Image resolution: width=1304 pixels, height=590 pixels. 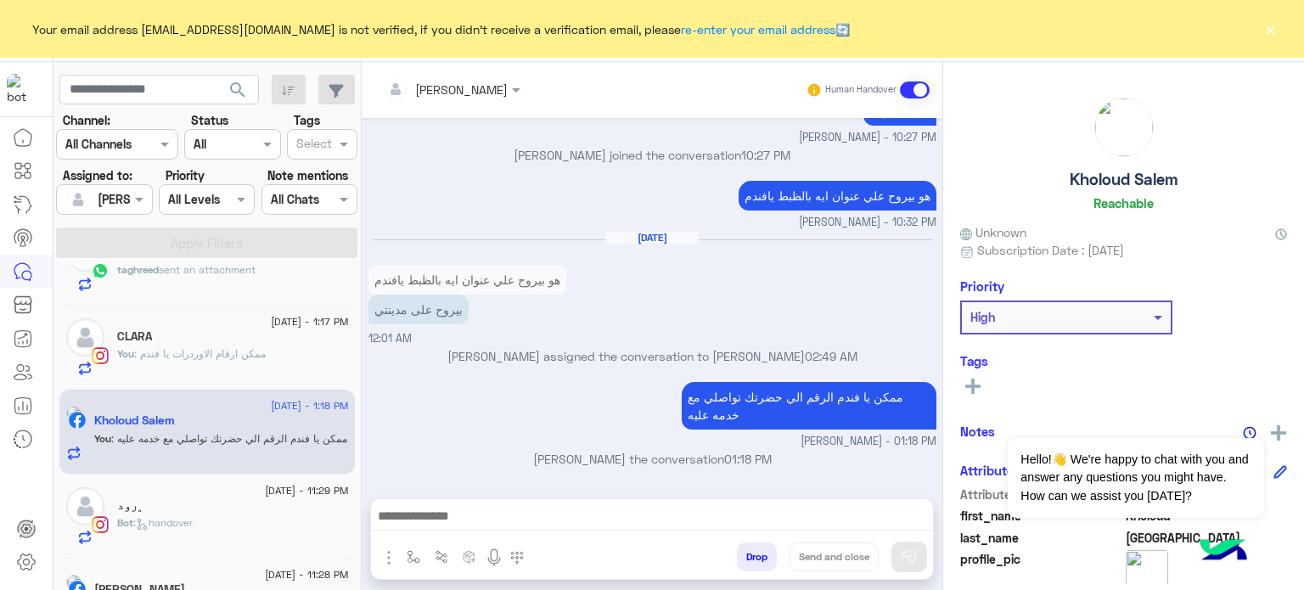 What do you see at coordinates (414, 557) in the screenshot?
I see `img: select flow` at bounding box center [414, 557].